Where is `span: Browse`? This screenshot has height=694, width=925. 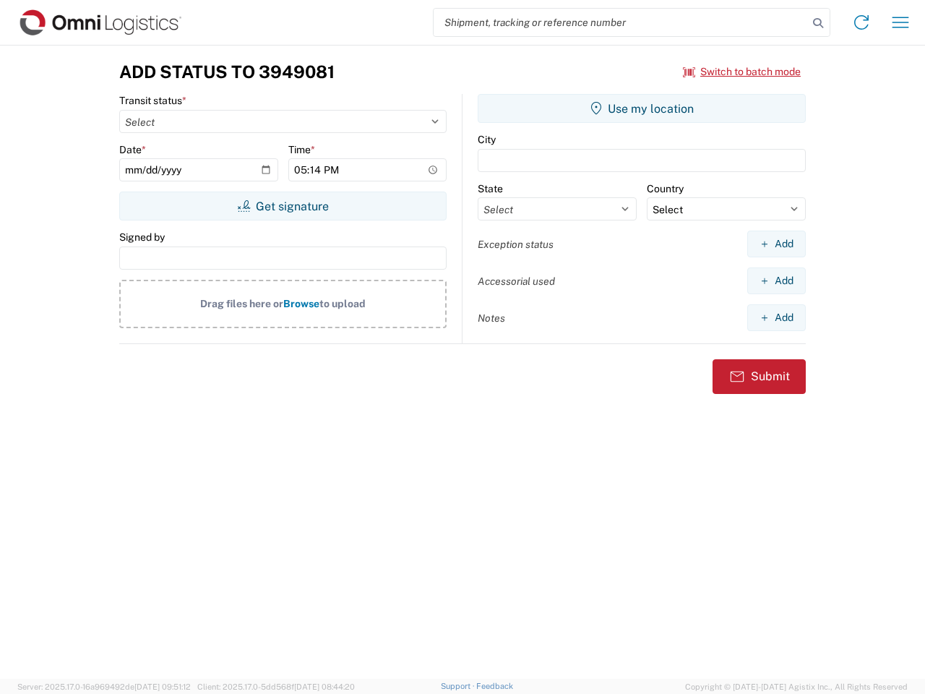
span: Browse is located at coordinates (302, 304).